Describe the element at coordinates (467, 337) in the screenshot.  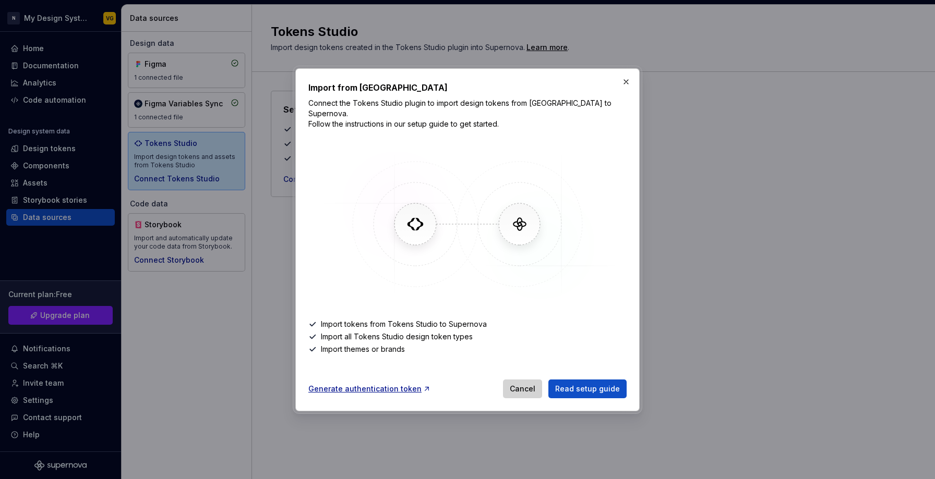
I see `li: Import all Tokens Studio design token types` at that location.